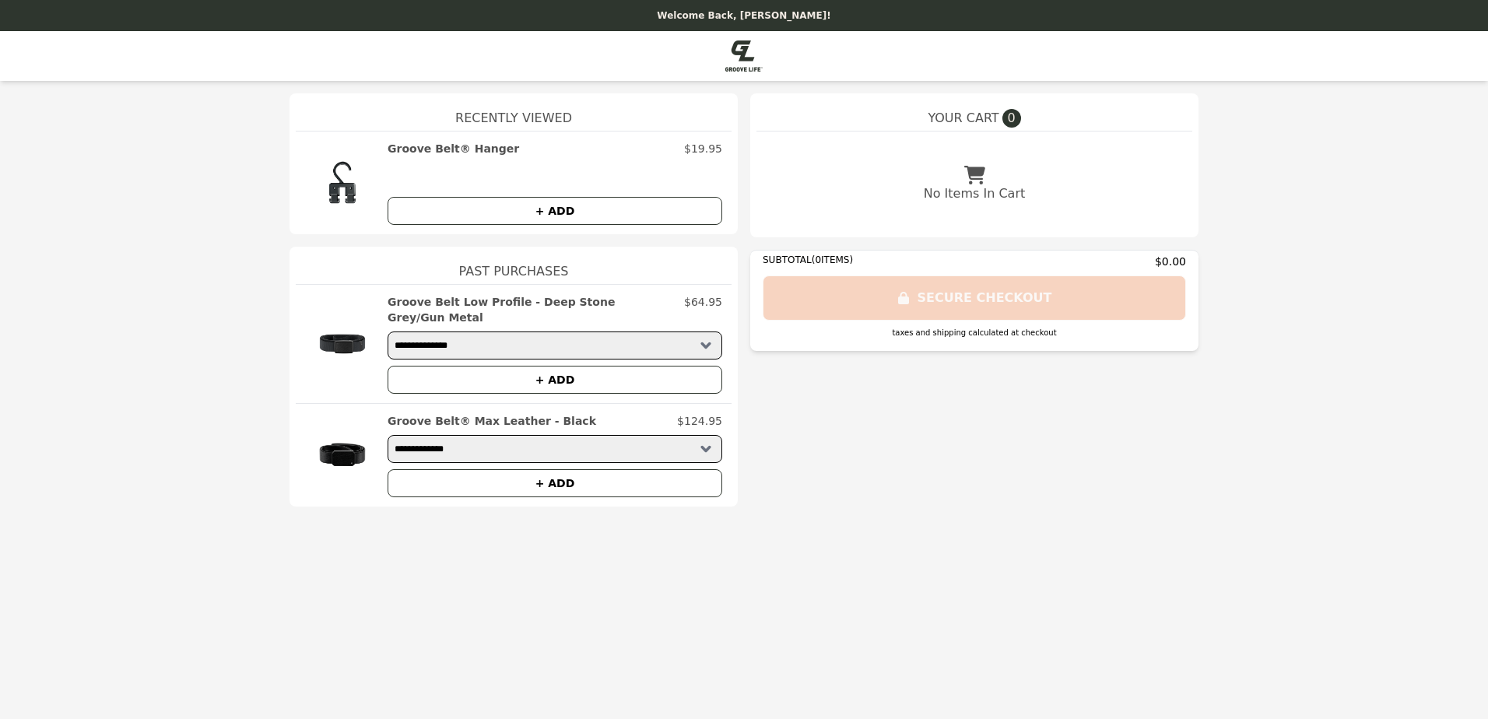 The width and height of the screenshot is (1488, 719). Describe the element at coordinates (342, 344) in the screenshot. I see `img: Groove Belt Low Profile - Deep Stone Grey/Gun Metal` at that location.